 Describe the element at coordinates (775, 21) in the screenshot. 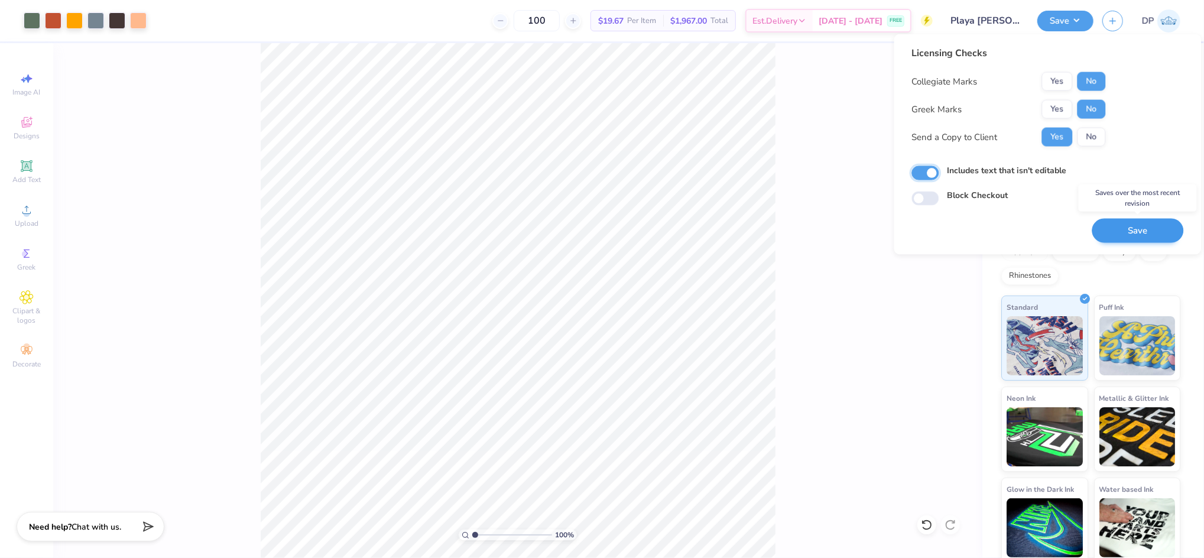

I see `span: Est. Delivery` at that location.